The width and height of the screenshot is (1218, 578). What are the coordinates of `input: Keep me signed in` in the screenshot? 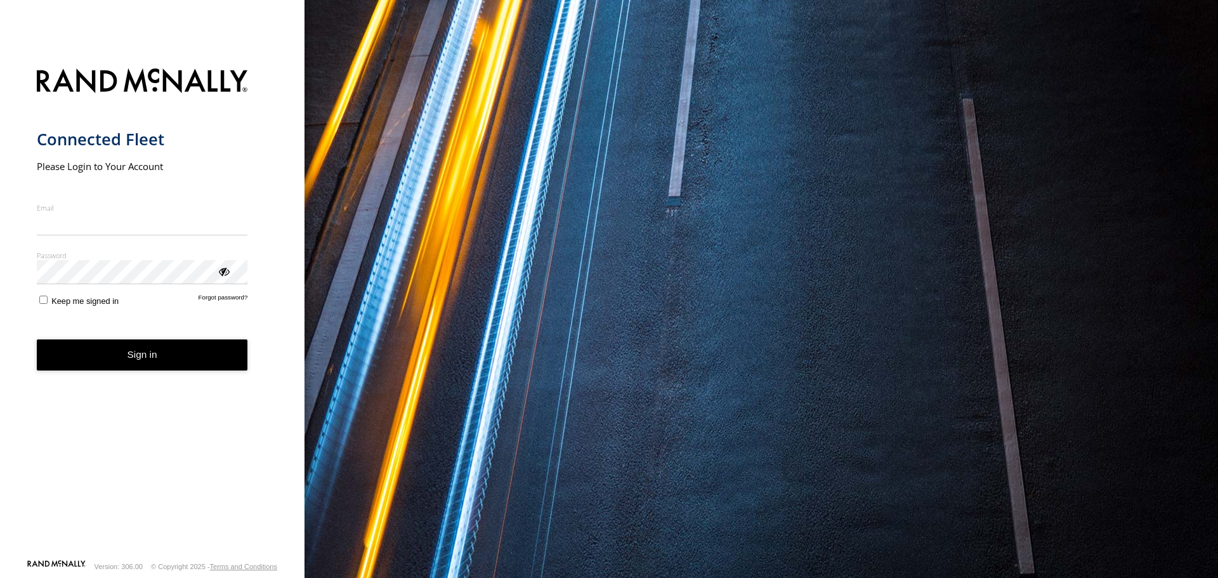 It's located at (43, 299).